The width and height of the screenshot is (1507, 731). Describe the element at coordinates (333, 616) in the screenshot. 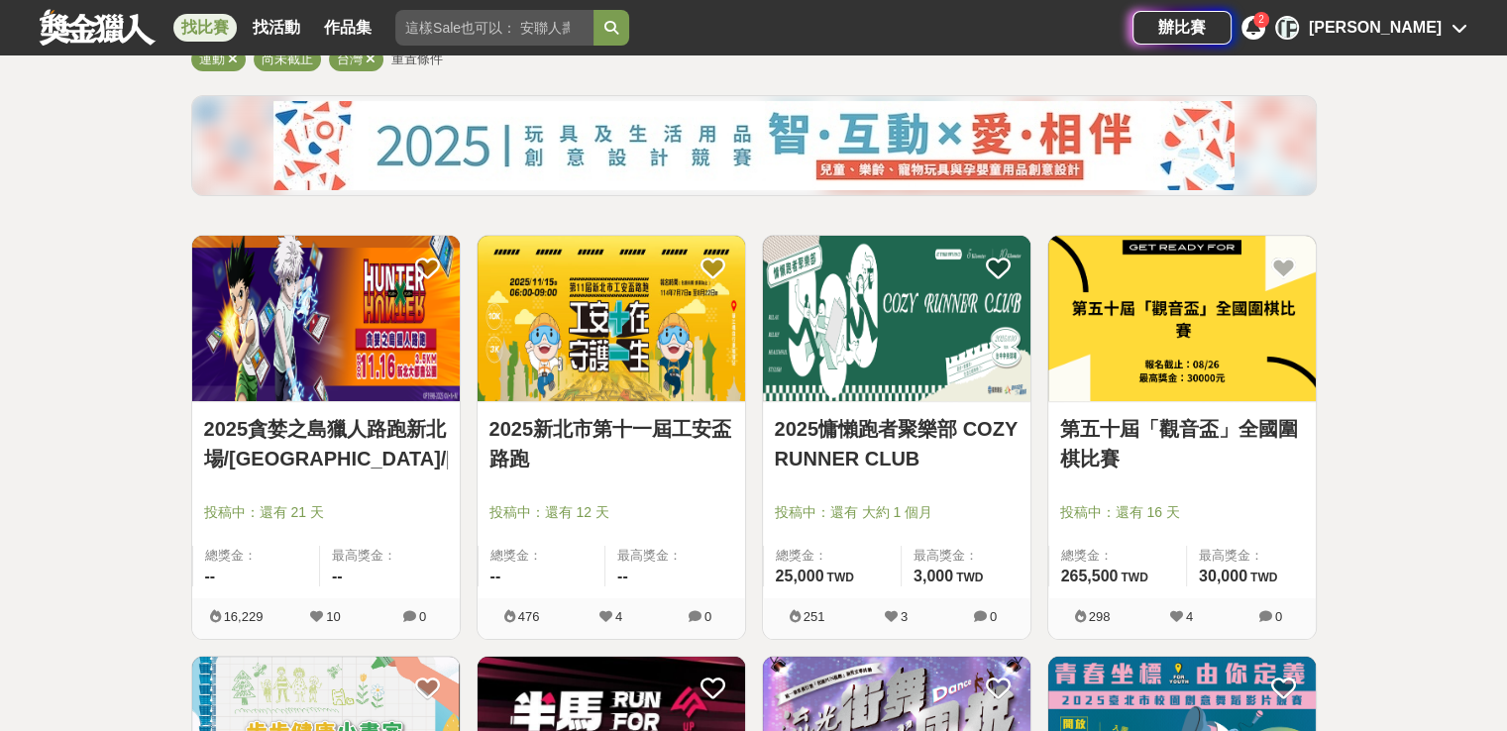

I see `span: 10` at that location.